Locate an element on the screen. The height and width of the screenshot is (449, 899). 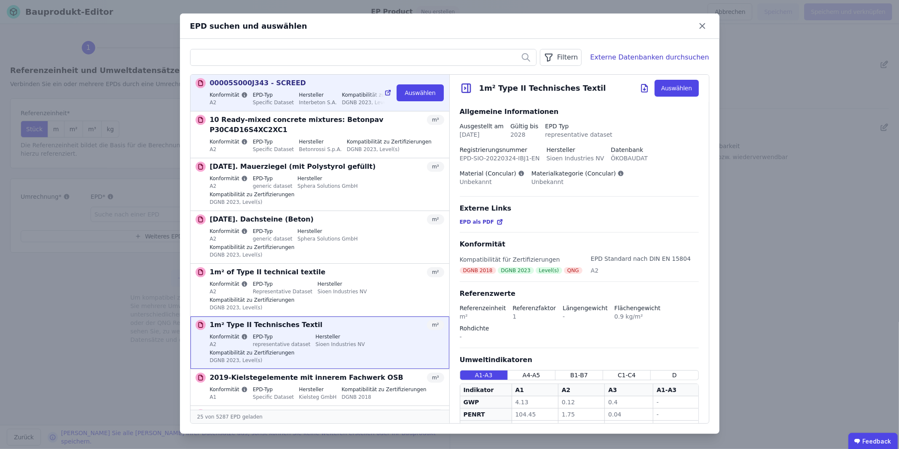
div: Externe Links is located at coordinates (579, 208).